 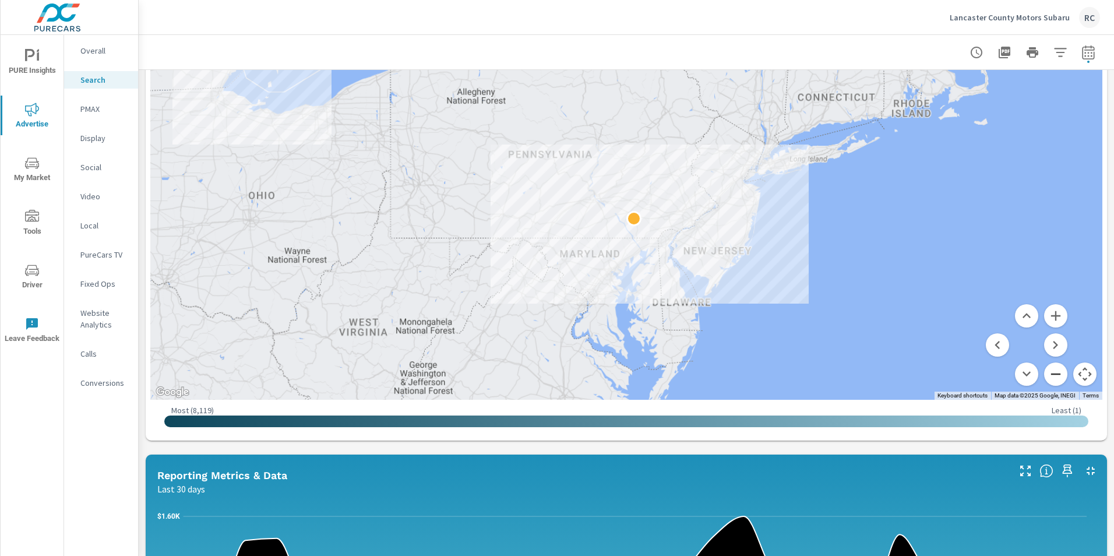 I want to click on a: Terms (opens in new tab), so click(x=1091, y=395).